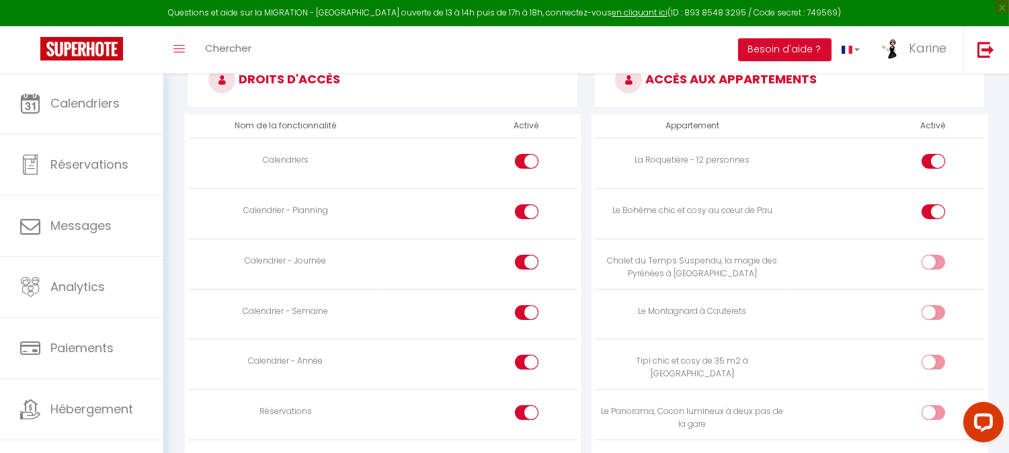 This screenshot has height=453, width=1009. I want to click on h3: DROITS D'ACCÈS, so click(383, 80).